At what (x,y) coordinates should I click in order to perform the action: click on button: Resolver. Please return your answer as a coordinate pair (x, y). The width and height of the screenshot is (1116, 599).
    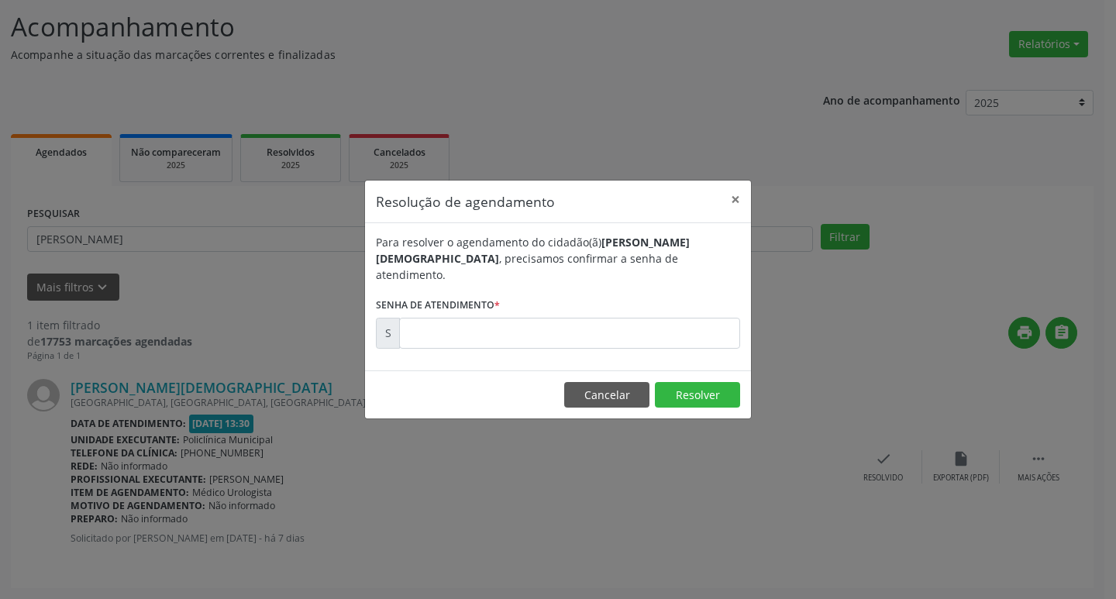
    Looking at the image, I should click on (697, 395).